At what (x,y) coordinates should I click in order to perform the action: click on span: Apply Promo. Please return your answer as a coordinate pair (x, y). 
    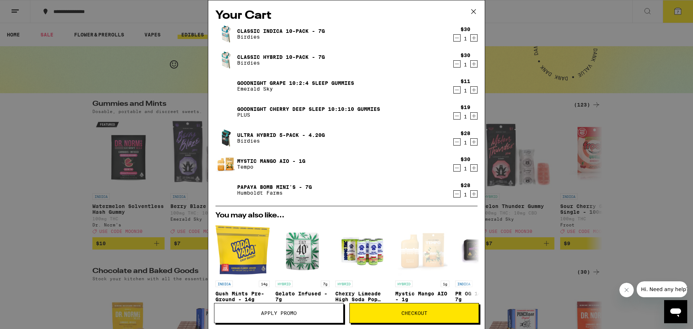
    Looking at the image, I should click on (279, 313).